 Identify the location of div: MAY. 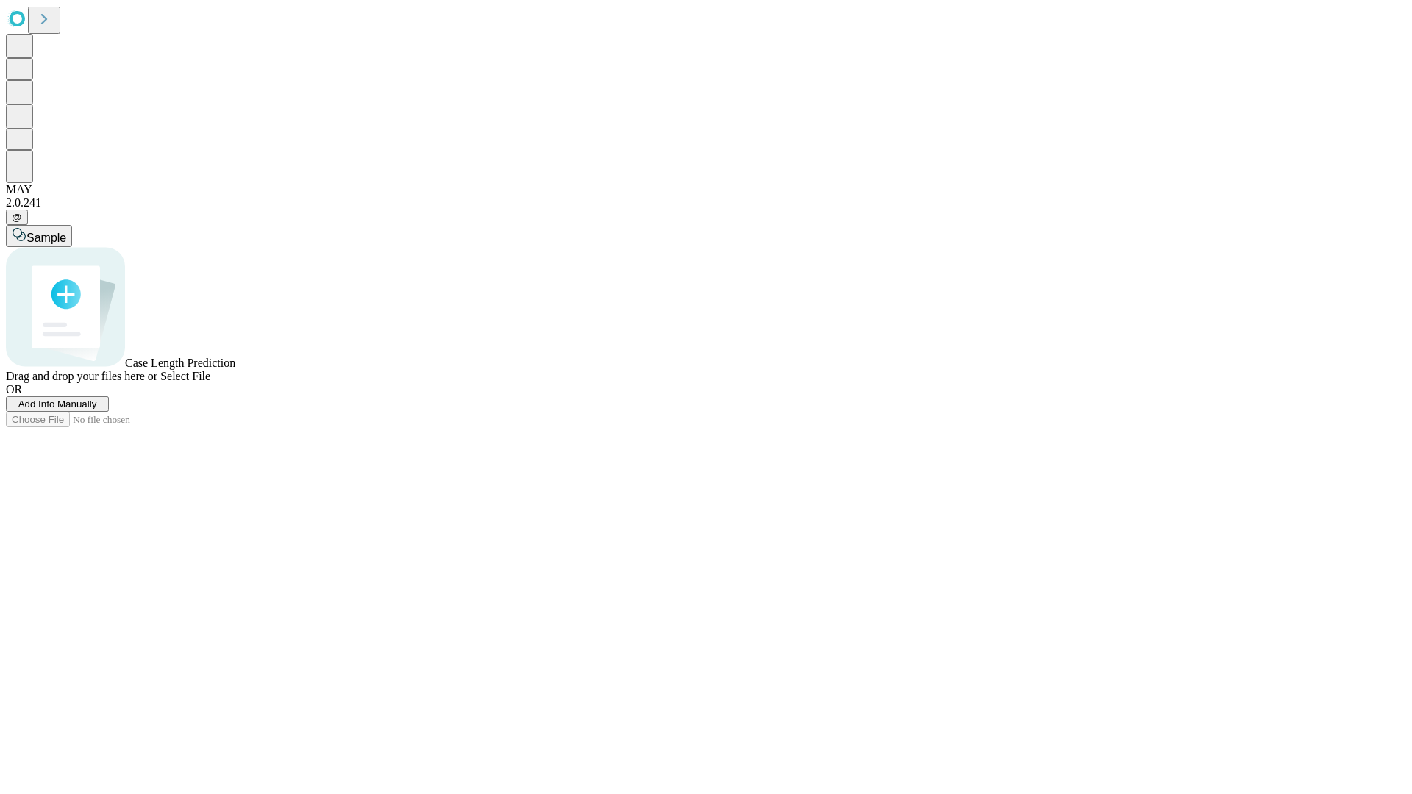
(706, 190).